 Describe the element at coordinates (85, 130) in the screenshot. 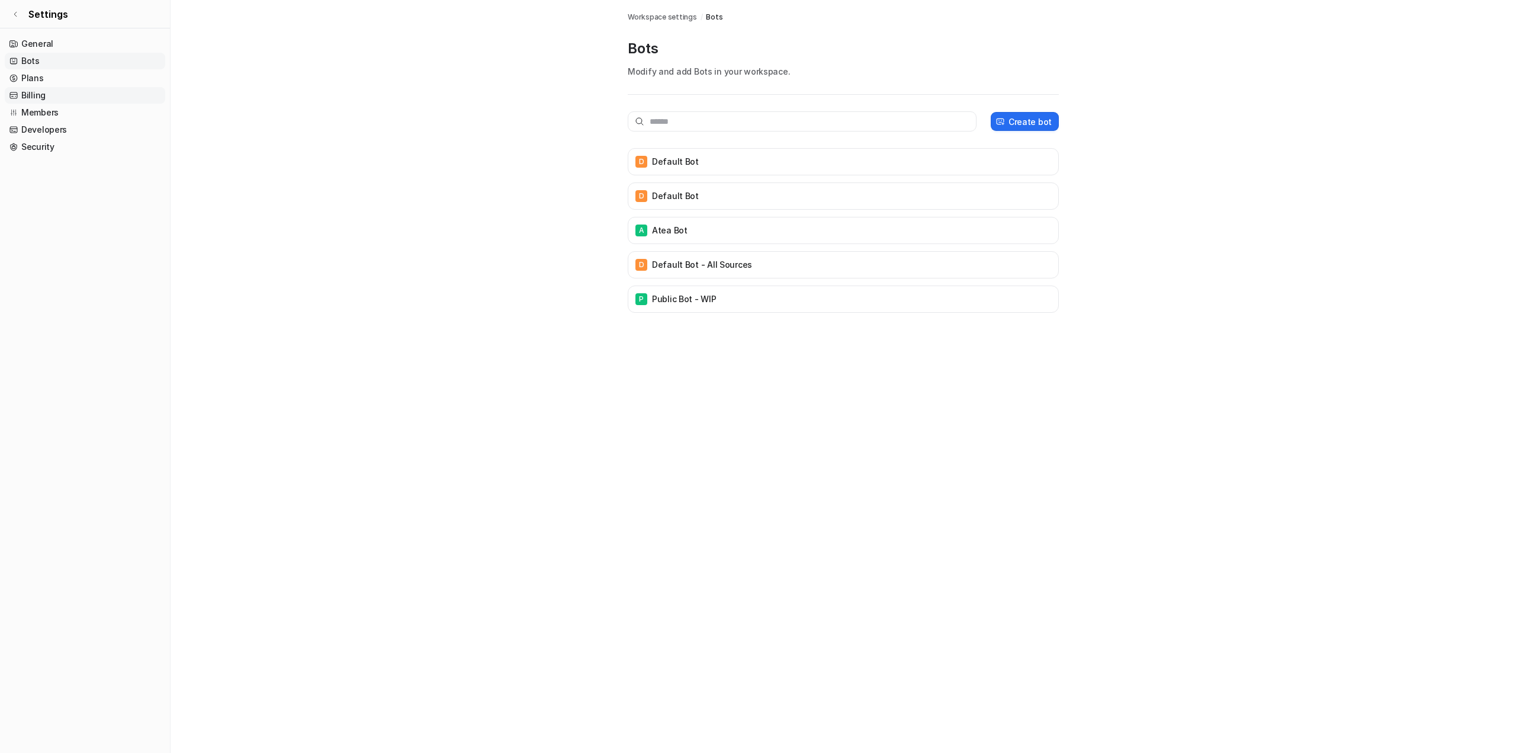

I see `a: Developers` at that location.